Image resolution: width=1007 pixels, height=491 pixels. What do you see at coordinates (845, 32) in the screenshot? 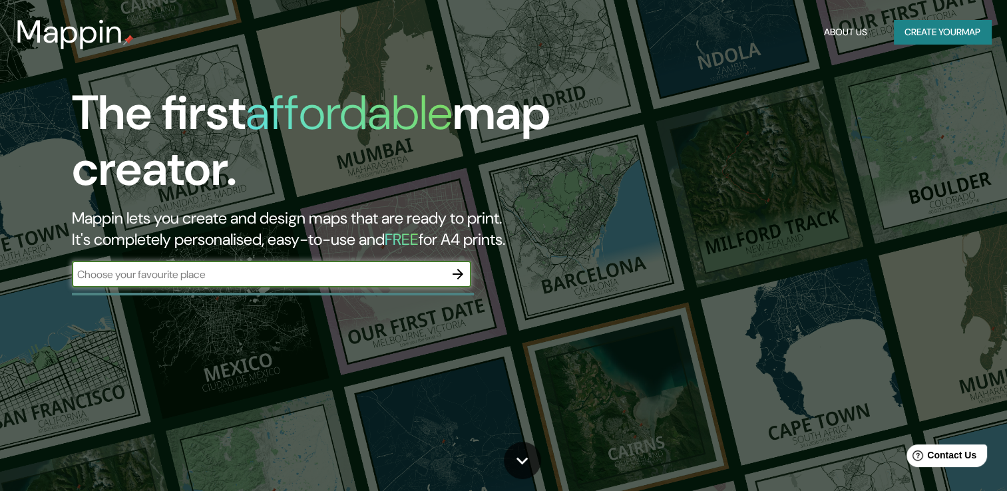
I see `button: About Us` at bounding box center [845, 32].